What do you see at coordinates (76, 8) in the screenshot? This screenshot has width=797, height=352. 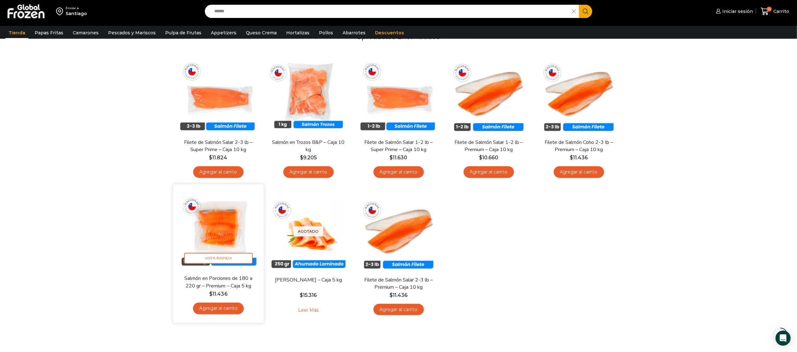 I see `div: Enviar a` at bounding box center [76, 8].